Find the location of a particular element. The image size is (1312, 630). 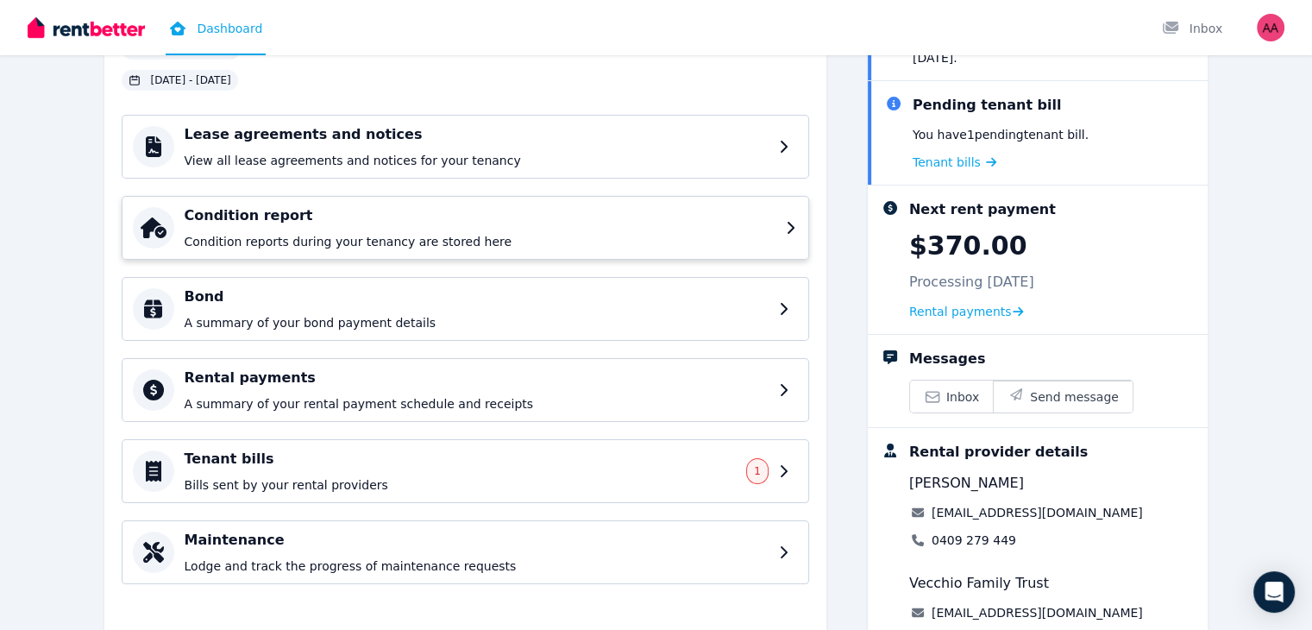

h4: Maintenance is located at coordinates (476, 540).